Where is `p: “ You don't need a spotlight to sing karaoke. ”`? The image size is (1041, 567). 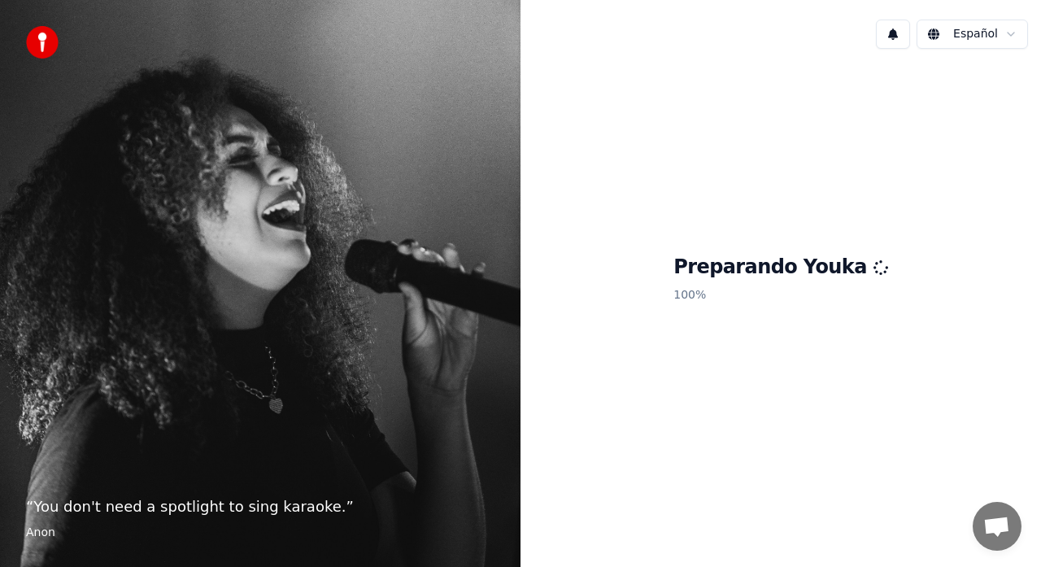
p: “ You don't need a spotlight to sing karaoke. ” is located at coordinates (260, 507).